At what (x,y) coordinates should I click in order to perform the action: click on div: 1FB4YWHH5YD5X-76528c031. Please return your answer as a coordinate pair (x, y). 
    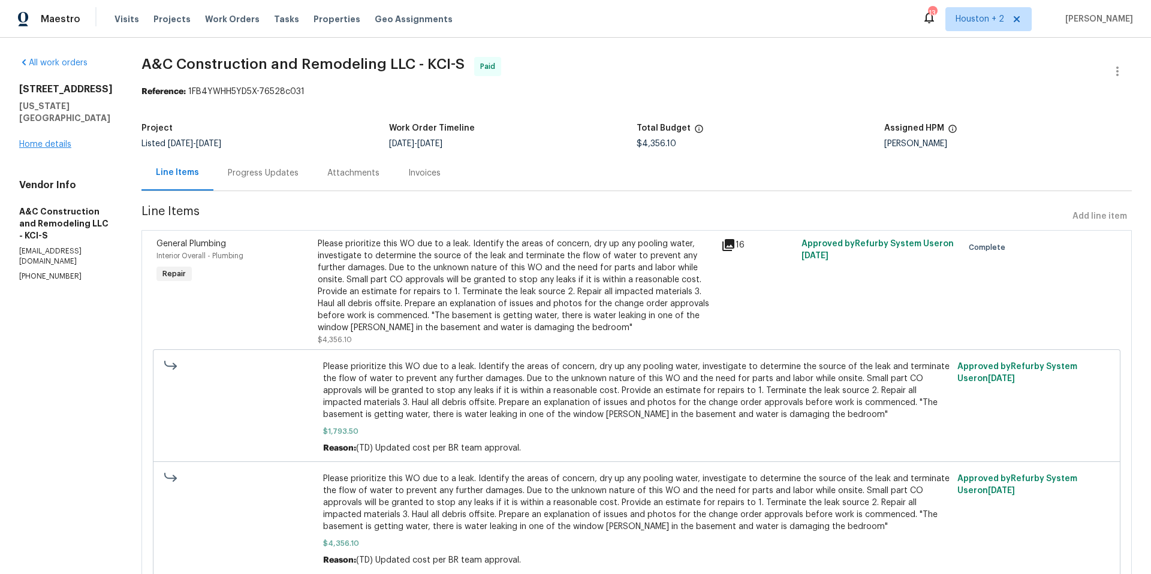
    Looking at the image, I should click on (636, 92).